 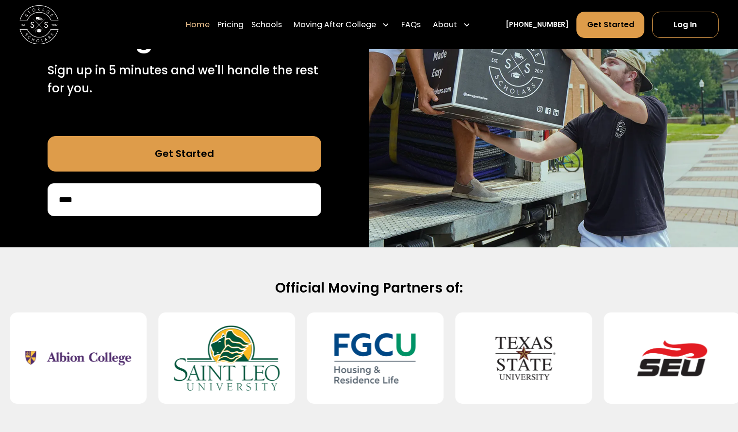 What do you see at coordinates (231, 24) in the screenshot?
I see `a: Pricing` at bounding box center [231, 24].